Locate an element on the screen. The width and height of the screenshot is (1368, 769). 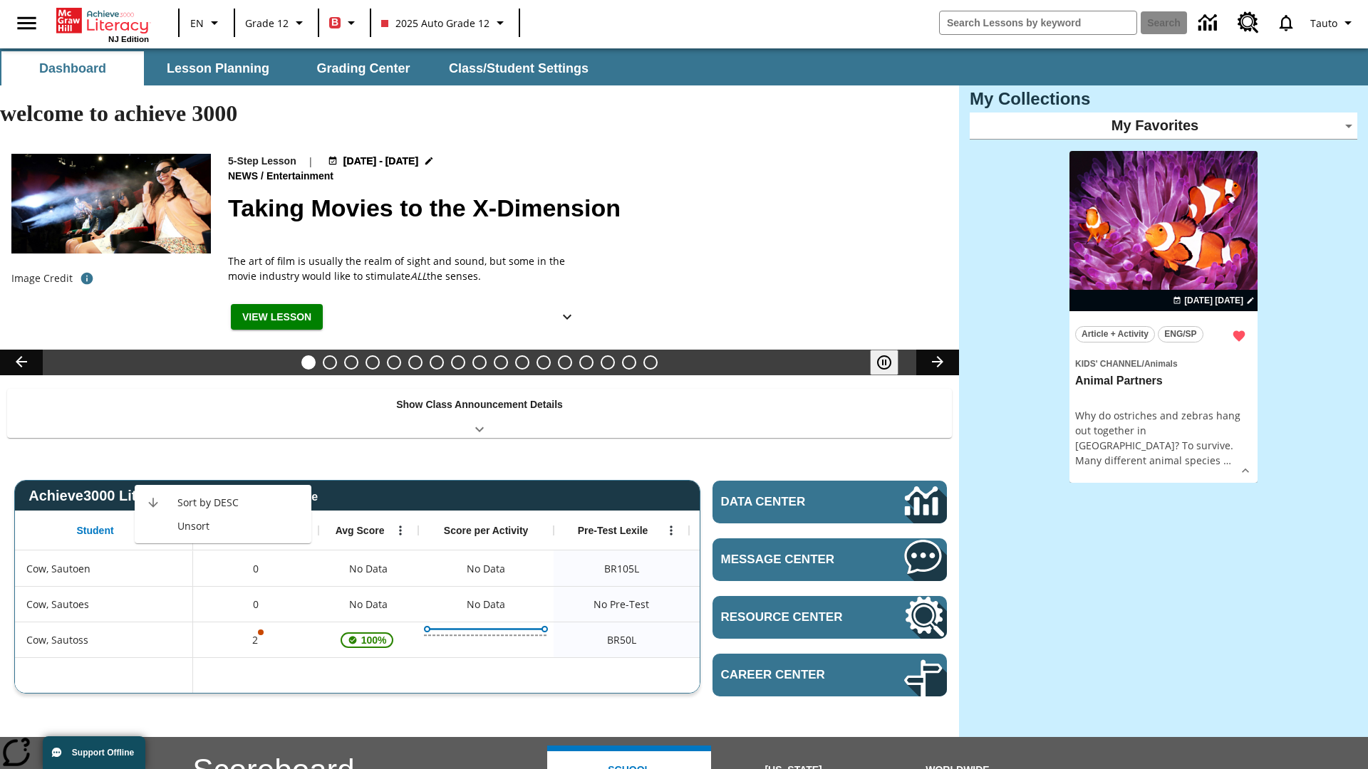
span: The art of film is usually the realm of sight and sound, but some in the movie industry would lik... is located at coordinates (406, 269).